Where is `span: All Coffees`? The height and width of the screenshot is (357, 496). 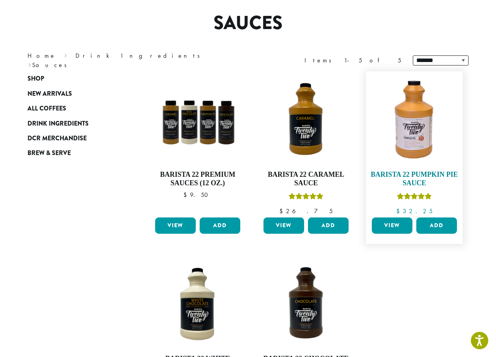
span: All Coffees is located at coordinates (47, 108).